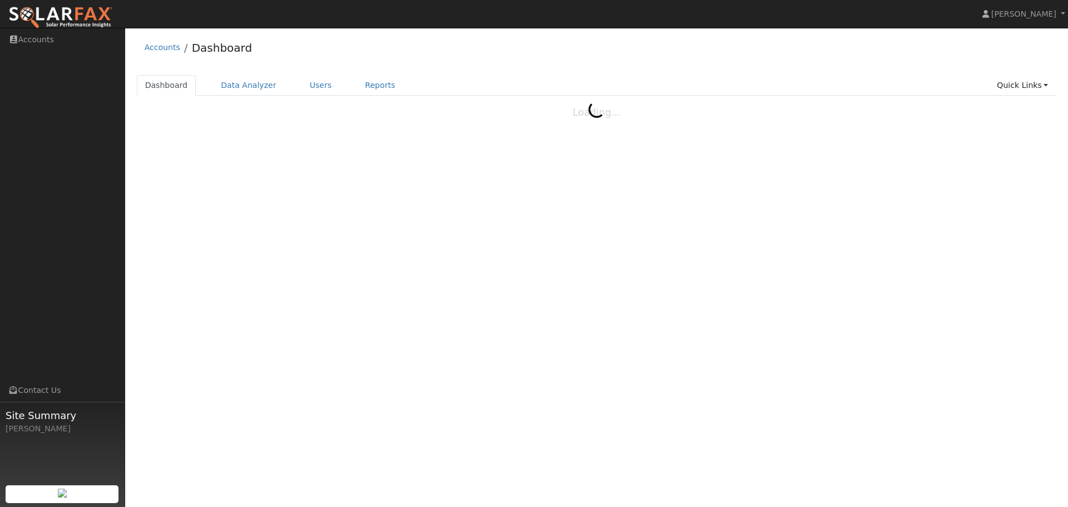 The height and width of the screenshot is (507, 1068). Describe the element at coordinates (62, 493) in the screenshot. I see `img: retrieve` at that location.